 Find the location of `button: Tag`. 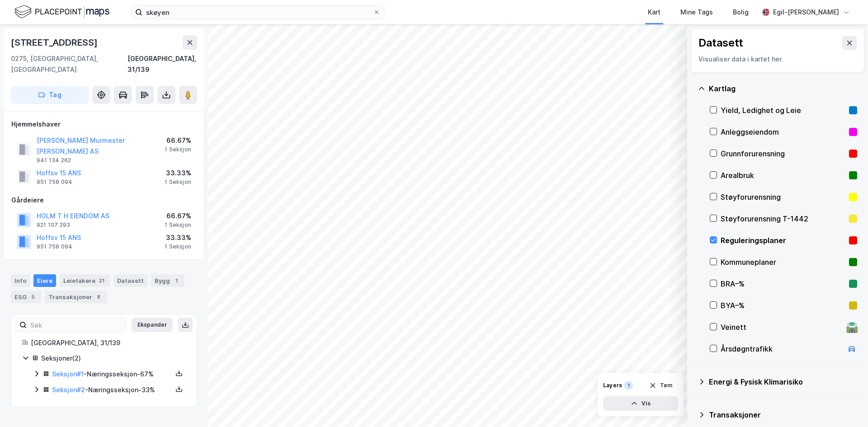

button: Tag is located at coordinates (50, 95).